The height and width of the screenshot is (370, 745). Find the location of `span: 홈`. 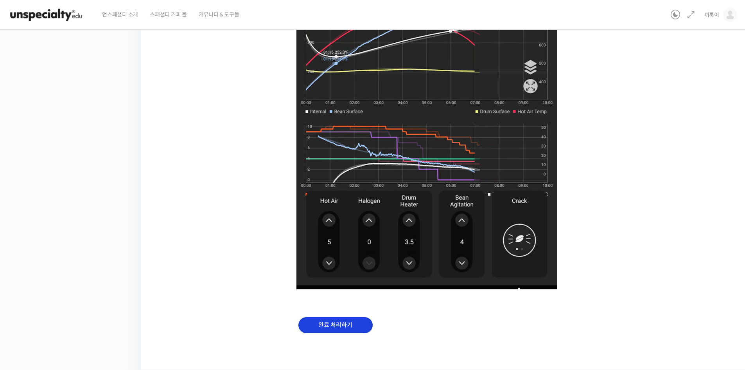

span: 홈 is located at coordinates (27, 263).